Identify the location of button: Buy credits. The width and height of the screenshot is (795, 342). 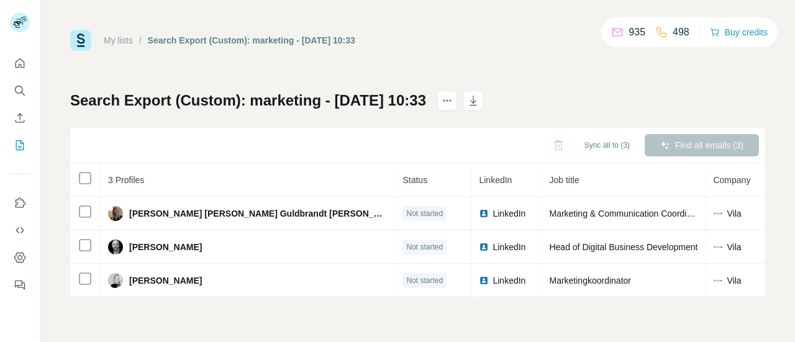
(738, 32).